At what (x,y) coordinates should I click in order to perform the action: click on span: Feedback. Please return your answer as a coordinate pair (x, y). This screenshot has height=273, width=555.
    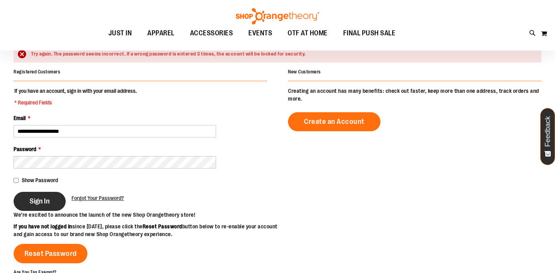
    Looking at the image, I should click on (548, 131).